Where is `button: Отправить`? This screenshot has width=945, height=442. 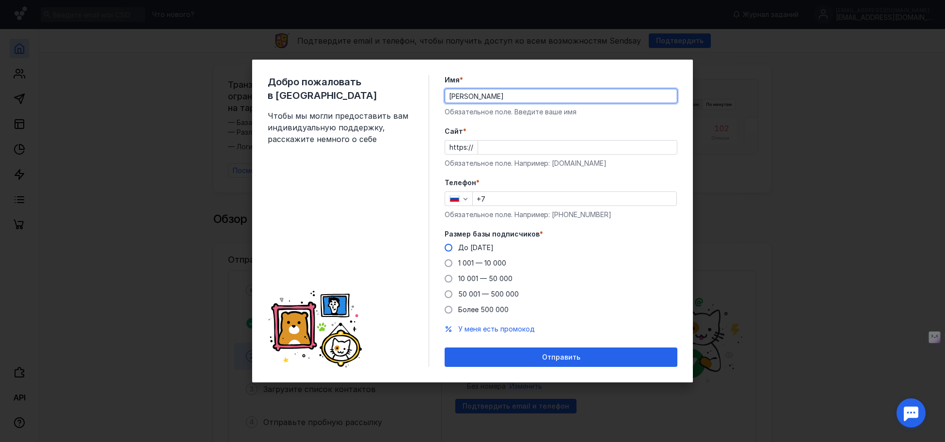 button: Отправить is located at coordinates (561, 357).